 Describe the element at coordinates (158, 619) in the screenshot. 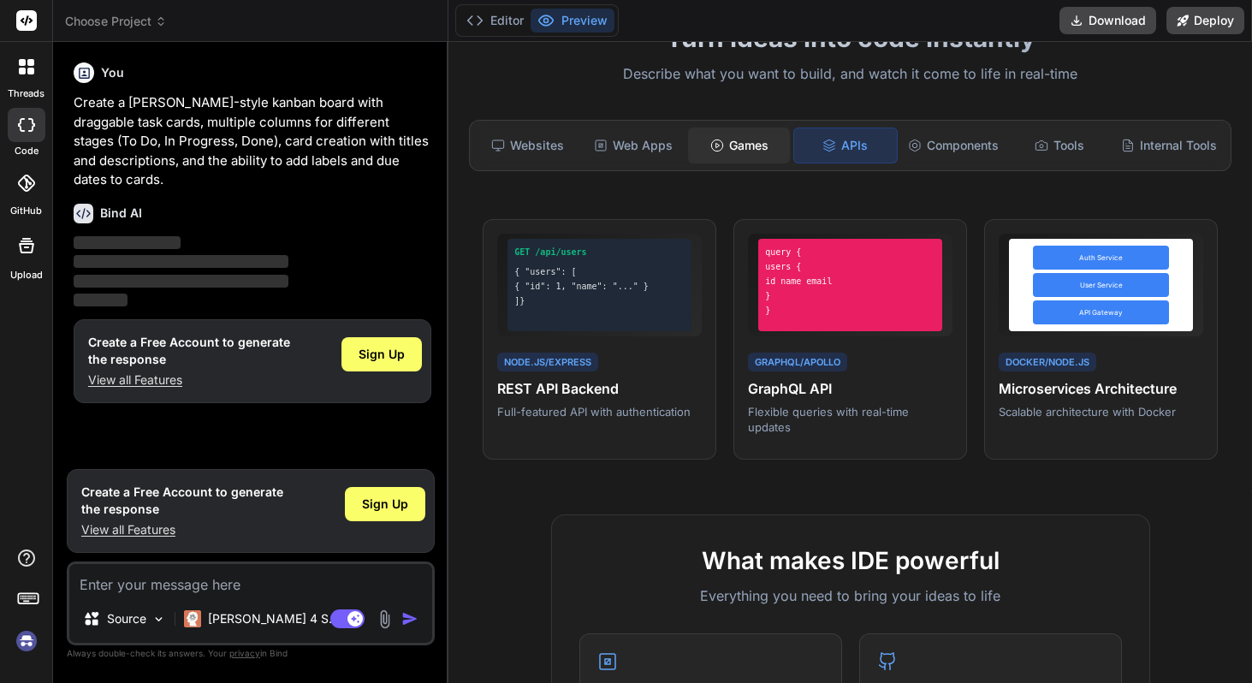

I see `img: Pick Models` at that location.